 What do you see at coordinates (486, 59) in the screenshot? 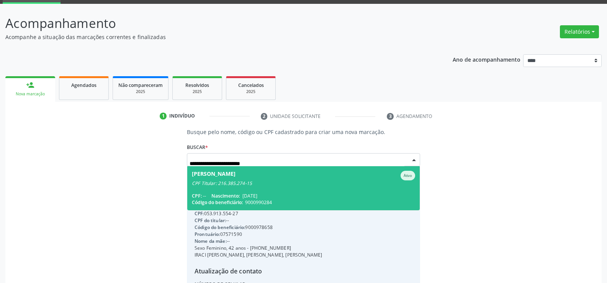
I see `p: Ano de acompanhamento` at bounding box center [486, 59].